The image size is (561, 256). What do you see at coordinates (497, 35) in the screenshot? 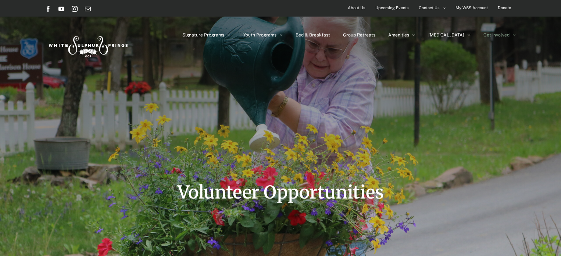
I see `span: Get Involved` at bounding box center [497, 35].